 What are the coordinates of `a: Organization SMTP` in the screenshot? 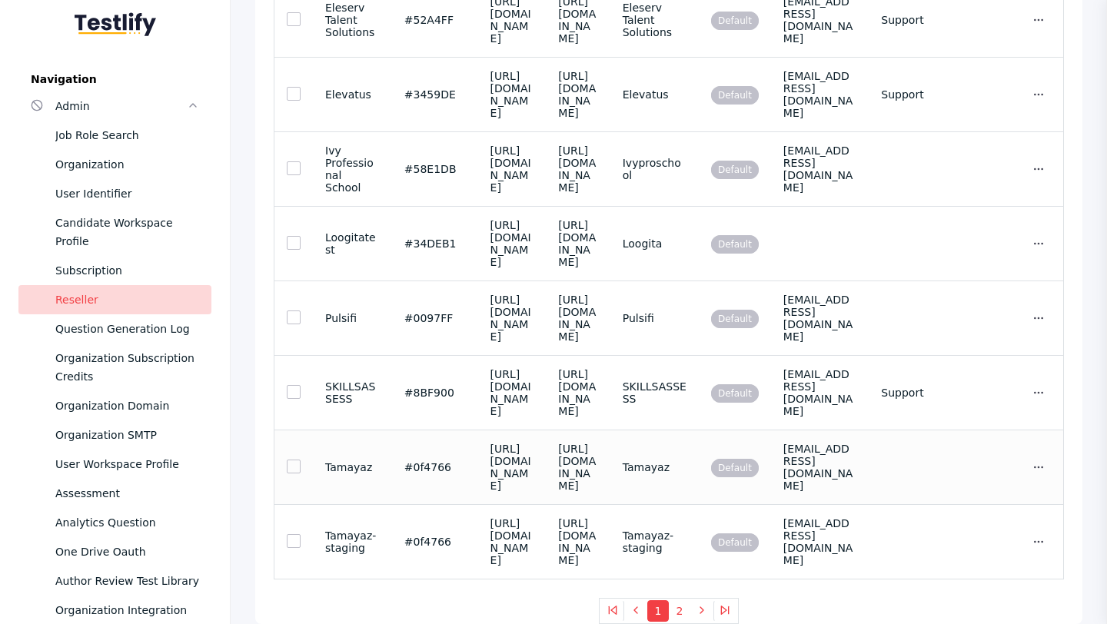 It's located at (114, 435).